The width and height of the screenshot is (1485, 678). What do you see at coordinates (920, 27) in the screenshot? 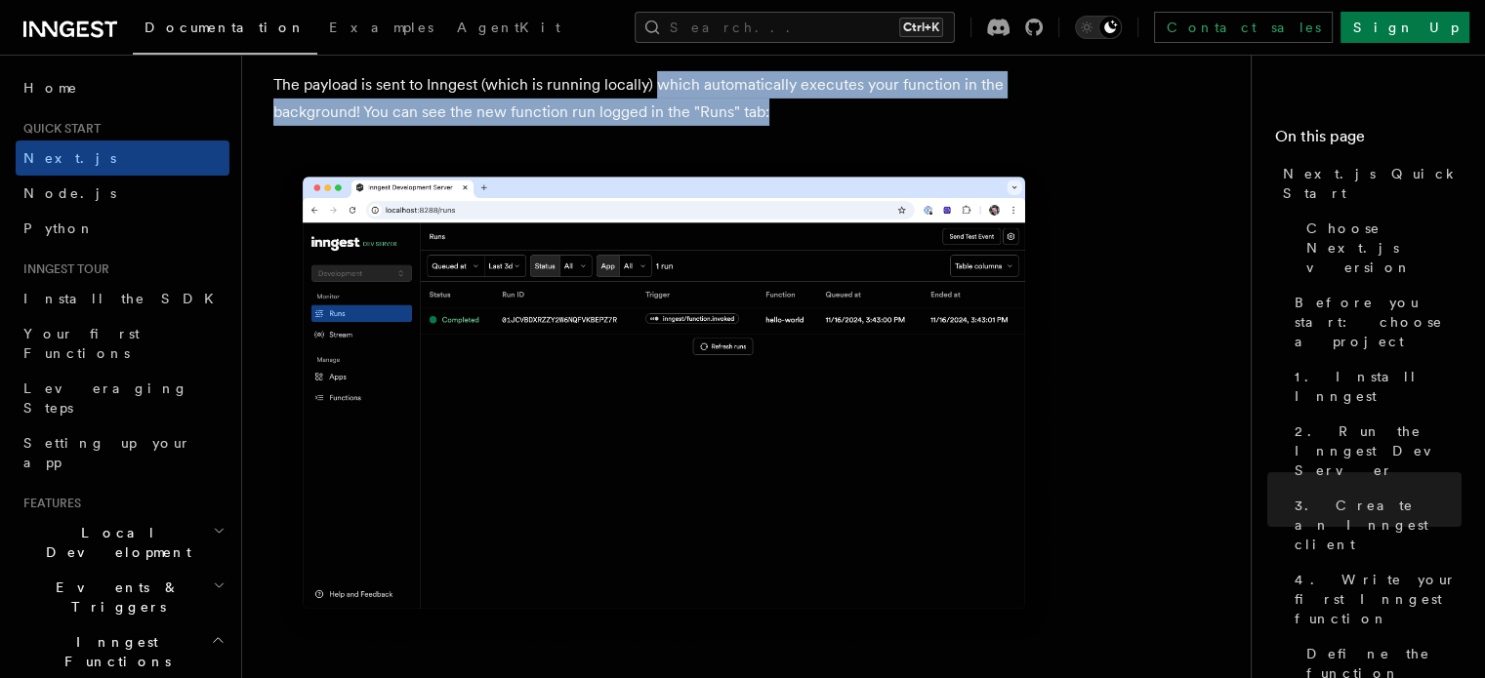
I see `kbd: Ctrl+K` at bounding box center [920, 27].